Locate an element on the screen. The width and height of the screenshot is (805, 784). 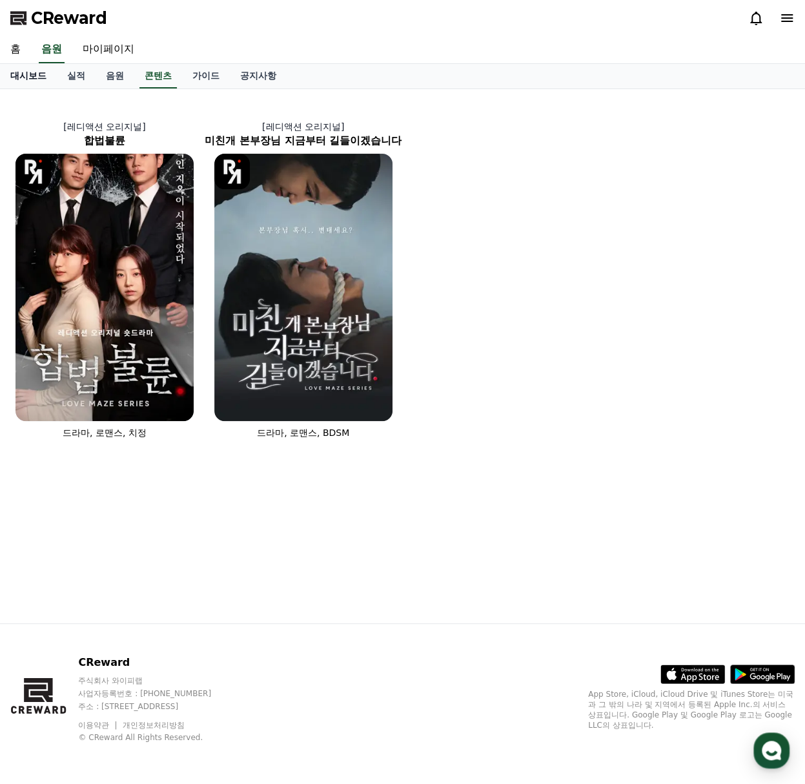
a: 개인정보처리방침 is located at coordinates (154, 725).